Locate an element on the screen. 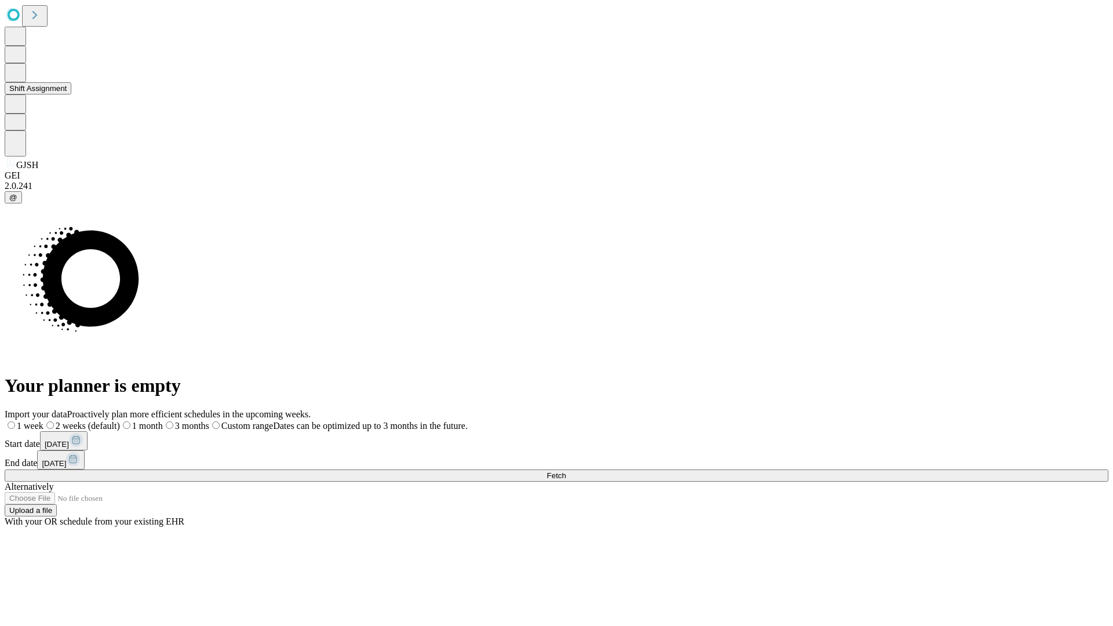 This screenshot has height=626, width=1113. div: End date is located at coordinates (557, 460).